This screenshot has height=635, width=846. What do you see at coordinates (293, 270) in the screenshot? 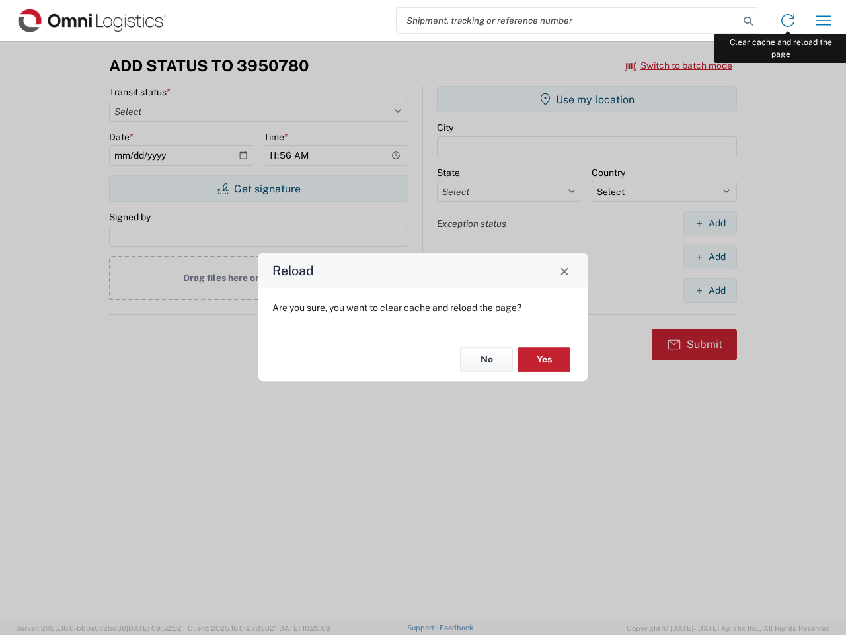
I see `h4: Reload` at bounding box center [293, 270].